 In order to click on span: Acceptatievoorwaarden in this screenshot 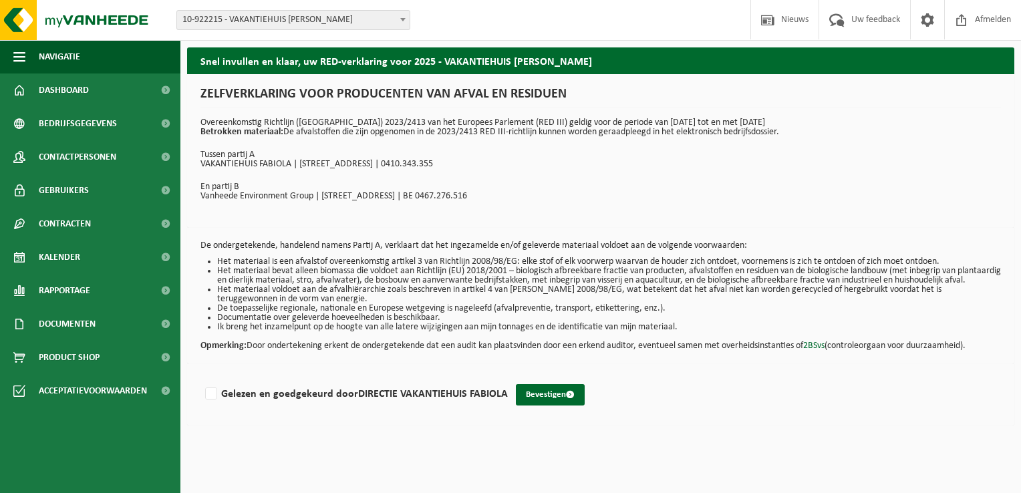, I will do `click(93, 391)`.